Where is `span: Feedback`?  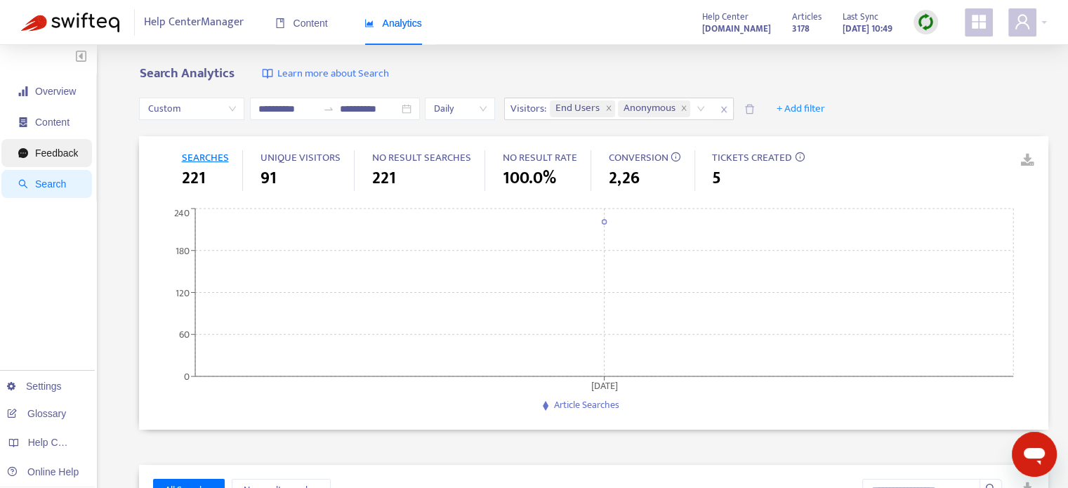 span: Feedback is located at coordinates (56, 153).